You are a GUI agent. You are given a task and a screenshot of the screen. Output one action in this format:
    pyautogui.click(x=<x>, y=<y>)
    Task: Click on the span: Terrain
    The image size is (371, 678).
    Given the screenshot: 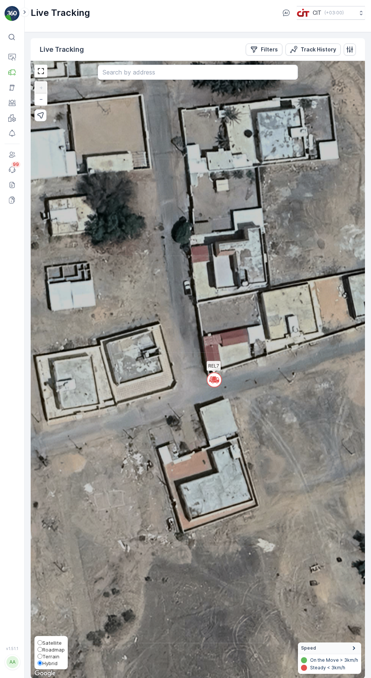 What is the action you would take?
    pyautogui.click(x=51, y=657)
    